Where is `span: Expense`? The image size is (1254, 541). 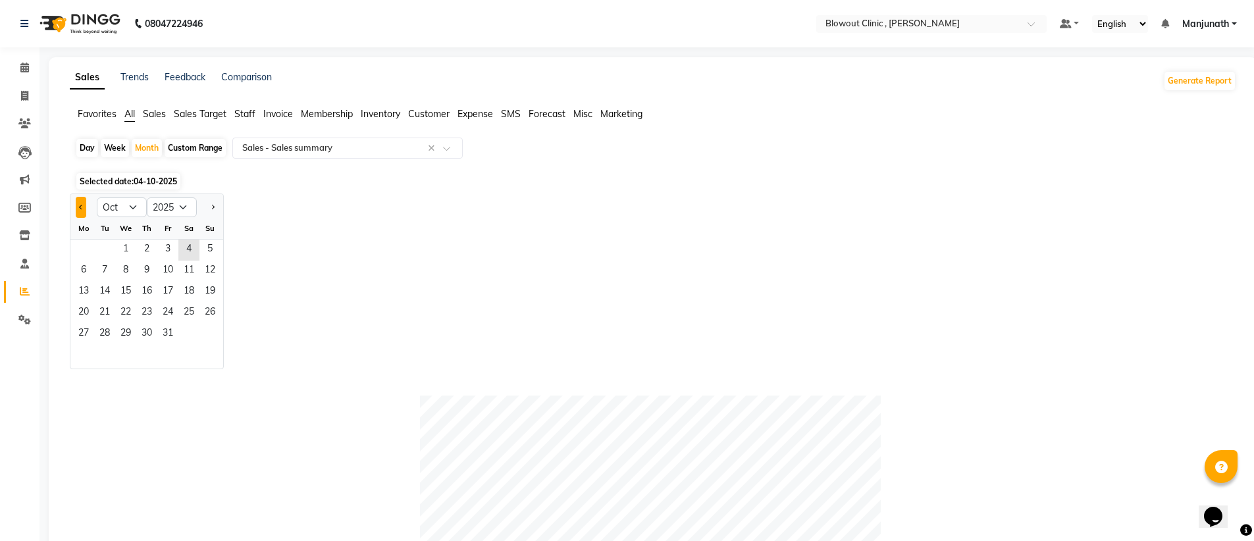 span: Expense is located at coordinates (475, 114).